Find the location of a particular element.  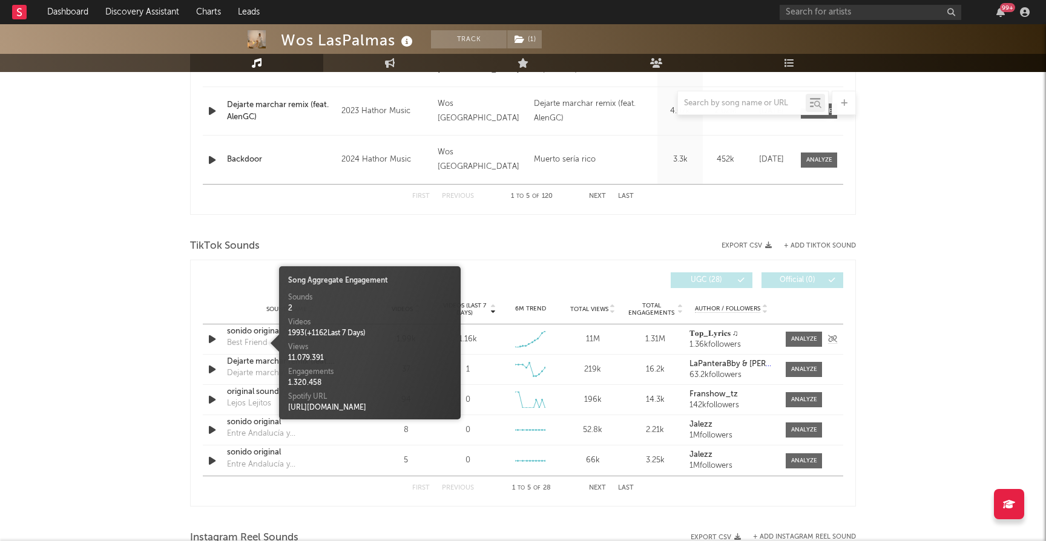

button: Official(0) is located at coordinates (802, 280).